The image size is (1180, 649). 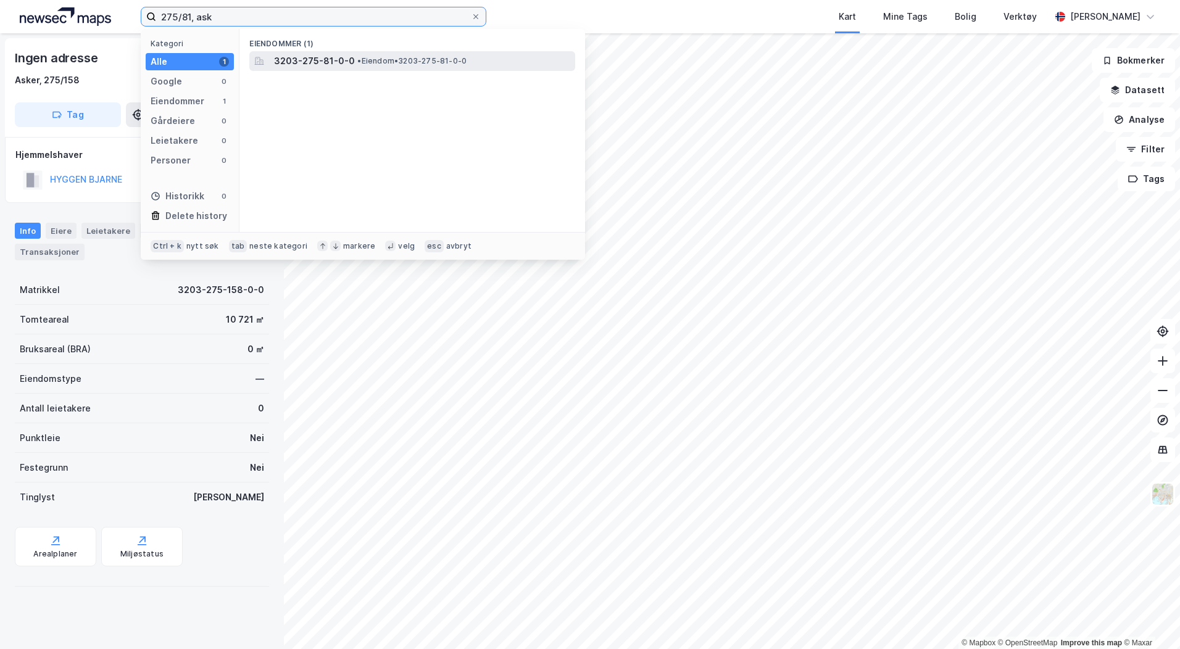 What do you see at coordinates (177, 101) in the screenshot?
I see `div: Eiendommer` at bounding box center [177, 101].